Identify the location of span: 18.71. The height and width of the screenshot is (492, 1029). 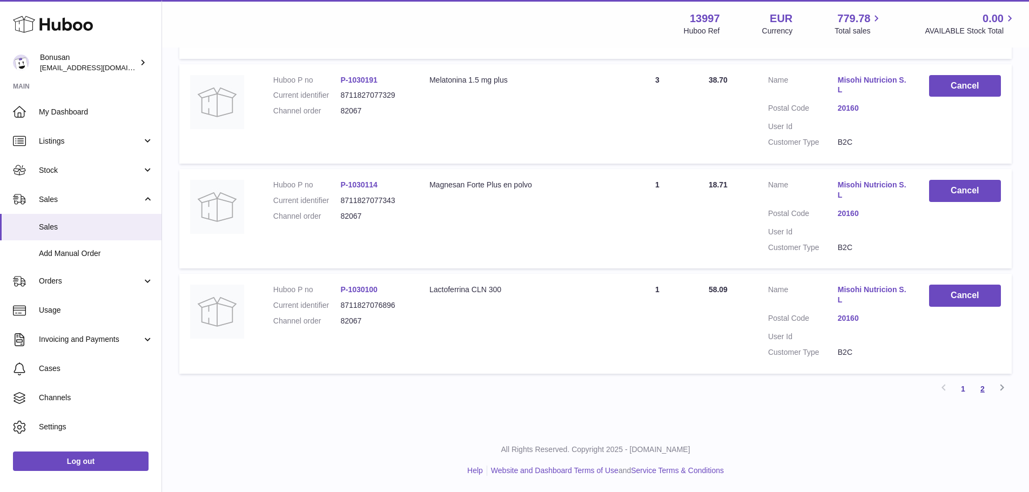
(718, 185).